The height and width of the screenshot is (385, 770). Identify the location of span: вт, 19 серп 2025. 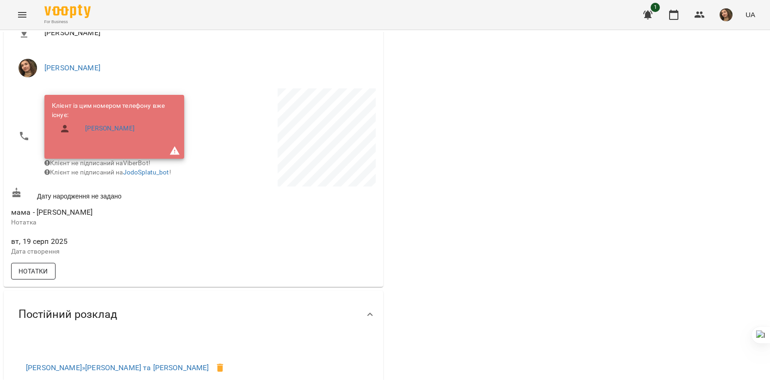
(101, 242).